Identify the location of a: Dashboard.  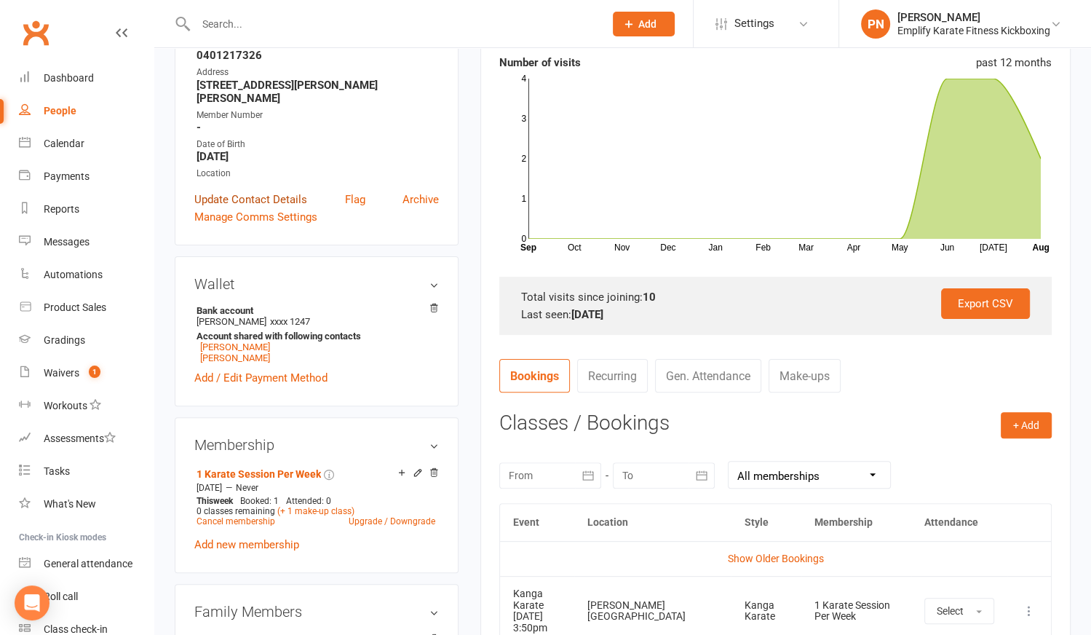
(86, 78).